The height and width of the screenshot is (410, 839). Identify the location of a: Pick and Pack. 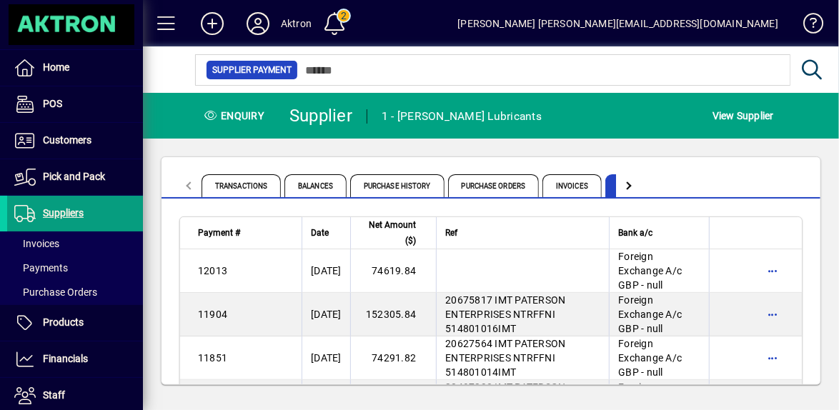
(75, 177).